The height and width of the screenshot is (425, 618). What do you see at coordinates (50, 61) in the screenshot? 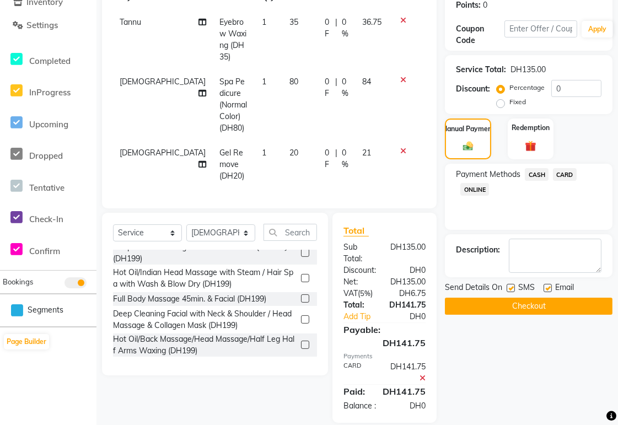
I see `span: Completed` at bounding box center [50, 61].